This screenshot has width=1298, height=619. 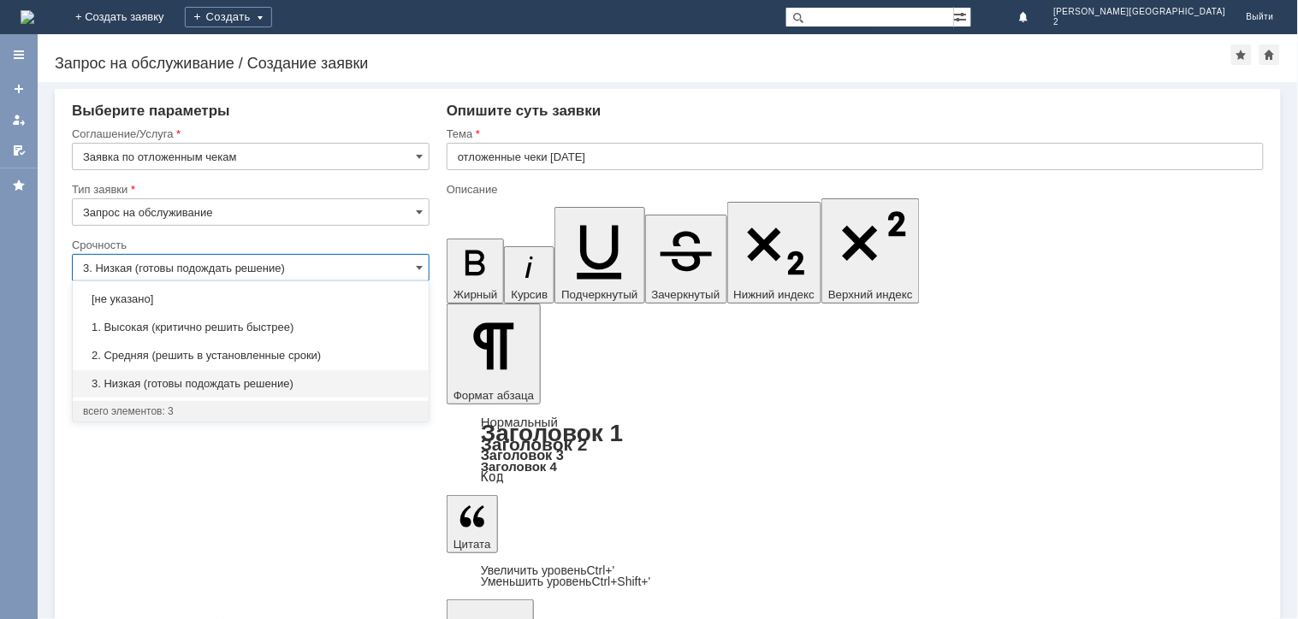 I want to click on span: 3. Низкая (готовы подождать решение), so click(x=251, y=384).